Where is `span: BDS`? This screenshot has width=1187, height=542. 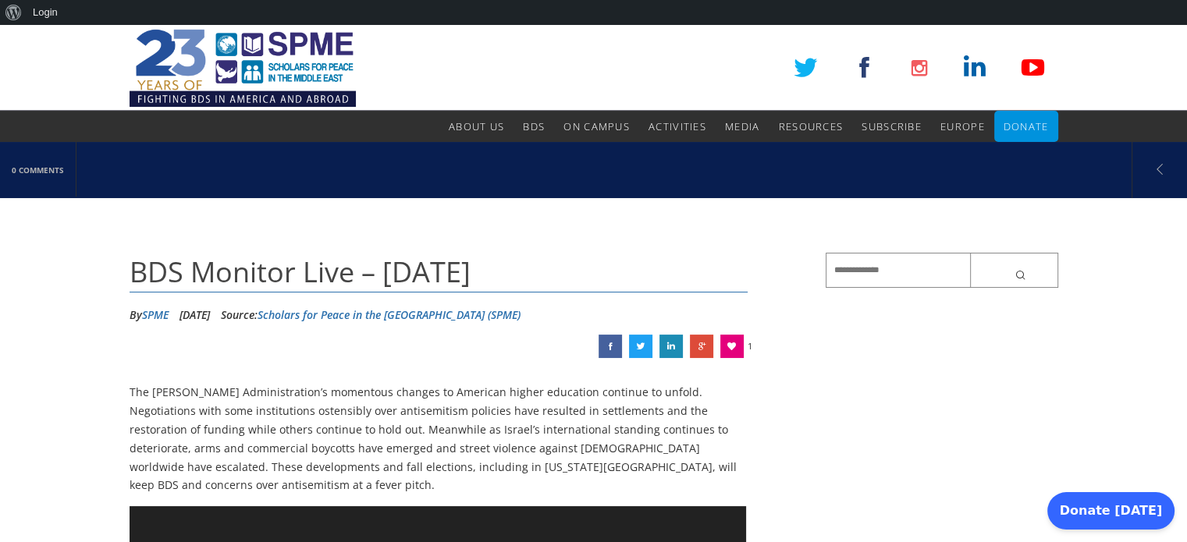 span: BDS is located at coordinates (534, 126).